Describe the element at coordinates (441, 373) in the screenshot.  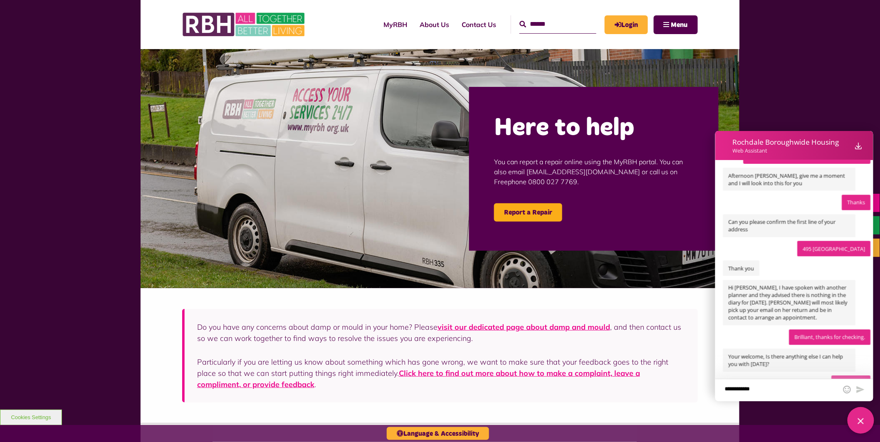
I see `p: Particularly if you are letting us know about something which has gone wrong, we want to make sur...` at that location.